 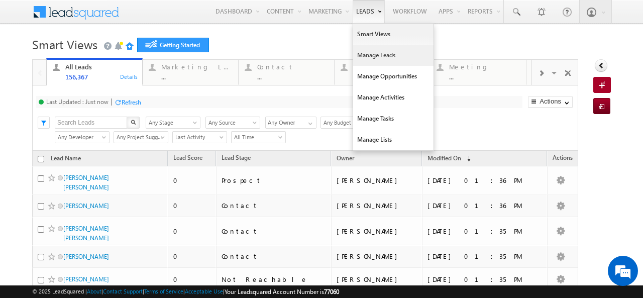 What do you see at coordinates (346, 123) in the screenshot?
I see `span: Any Budget` at bounding box center [346, 123].